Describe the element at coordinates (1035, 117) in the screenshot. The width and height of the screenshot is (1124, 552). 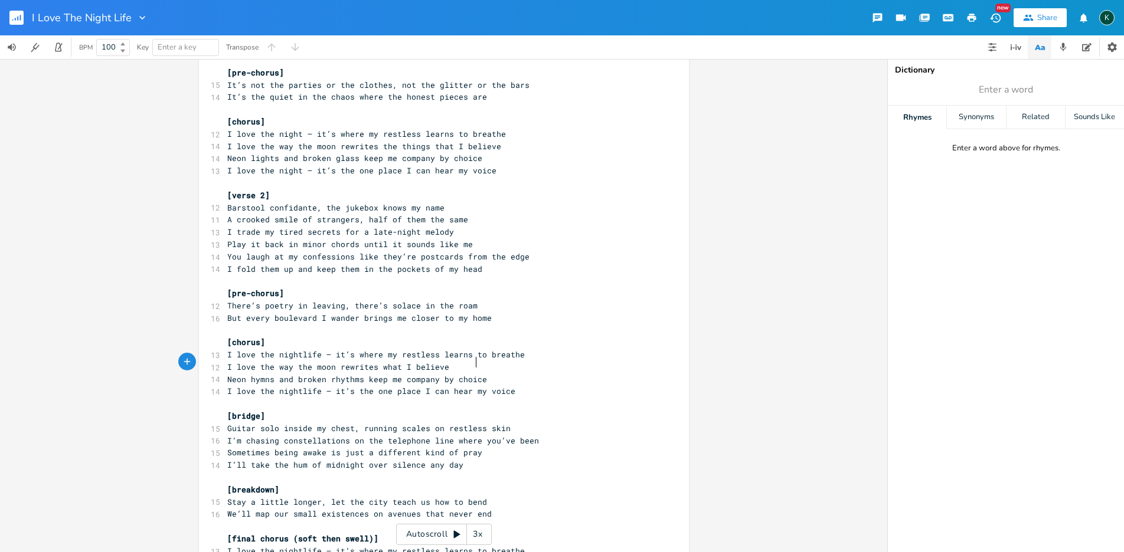
I see `div: Related` at that location.